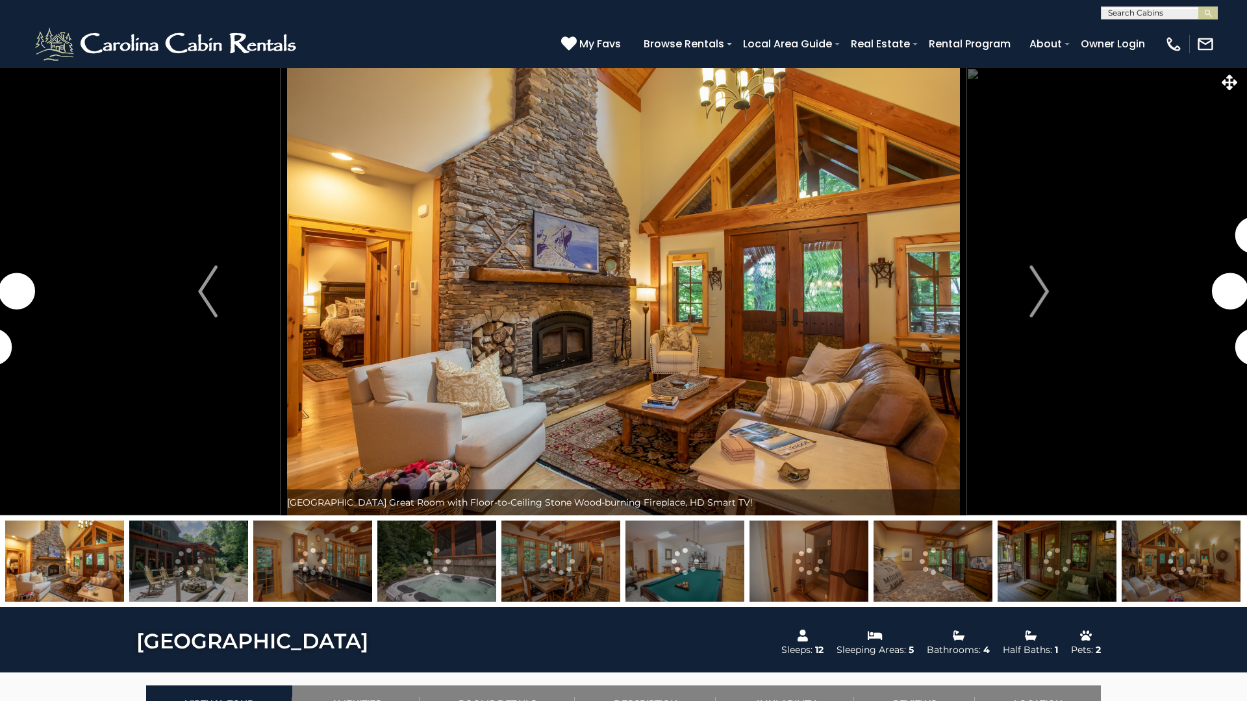 The height and width of the screenshot is (701, 1247). What do you see at coordinates (1205, 44) in the screenshot?
I see `img: mail-regular-white.png` at bounding box center [1205, 44].